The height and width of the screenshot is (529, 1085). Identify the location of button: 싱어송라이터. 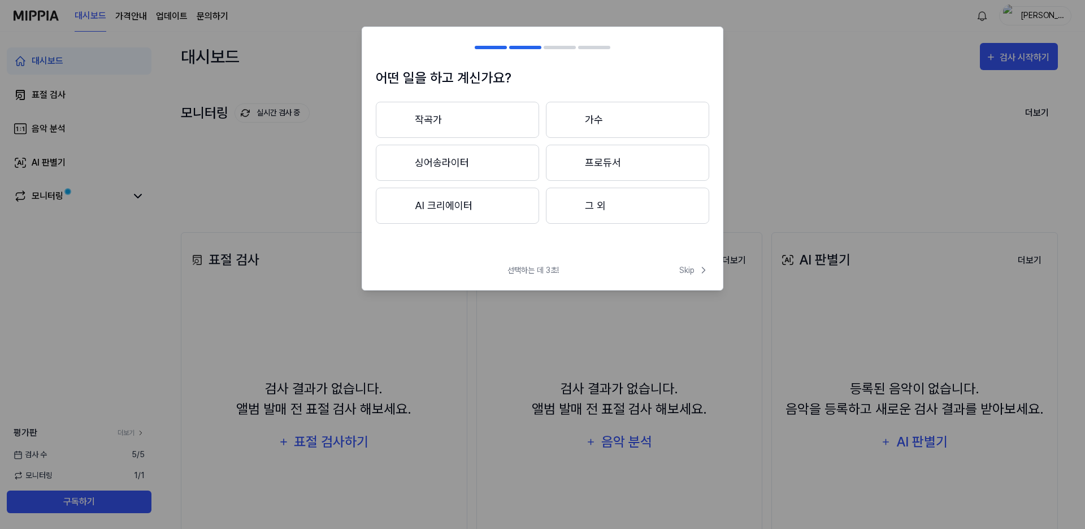
(457, 163).